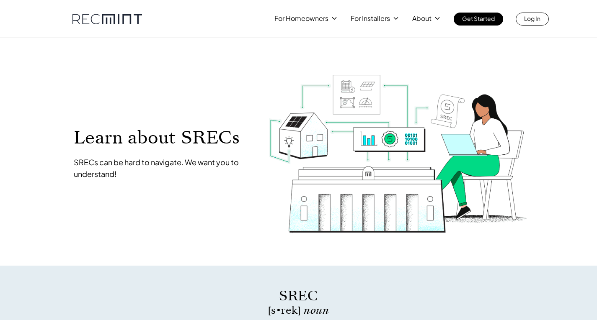 The width and height of the screenshot is (597, 320). Describe the element at coordinates (316, 310) in the screenshot. I see `span: noun` at that location.